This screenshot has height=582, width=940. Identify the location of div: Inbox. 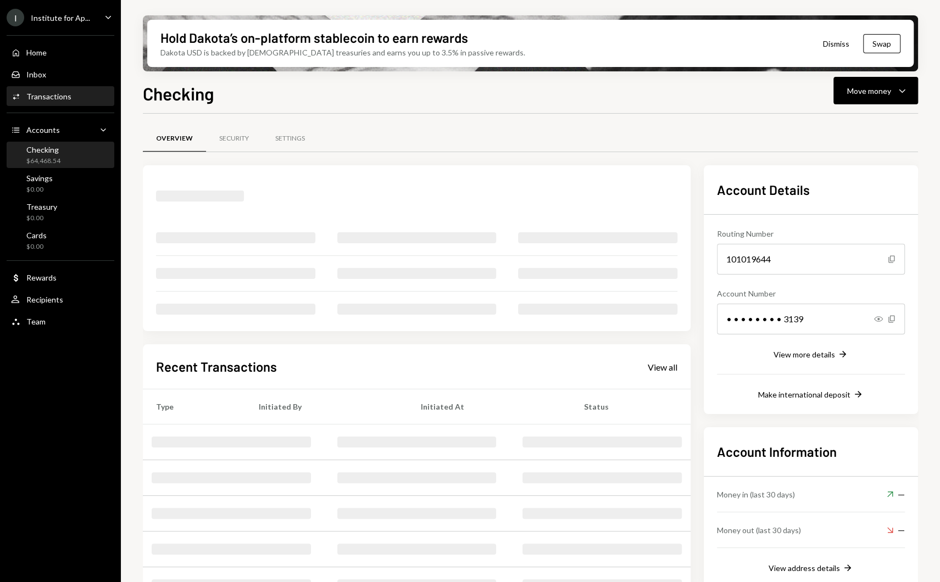
(36, 74).